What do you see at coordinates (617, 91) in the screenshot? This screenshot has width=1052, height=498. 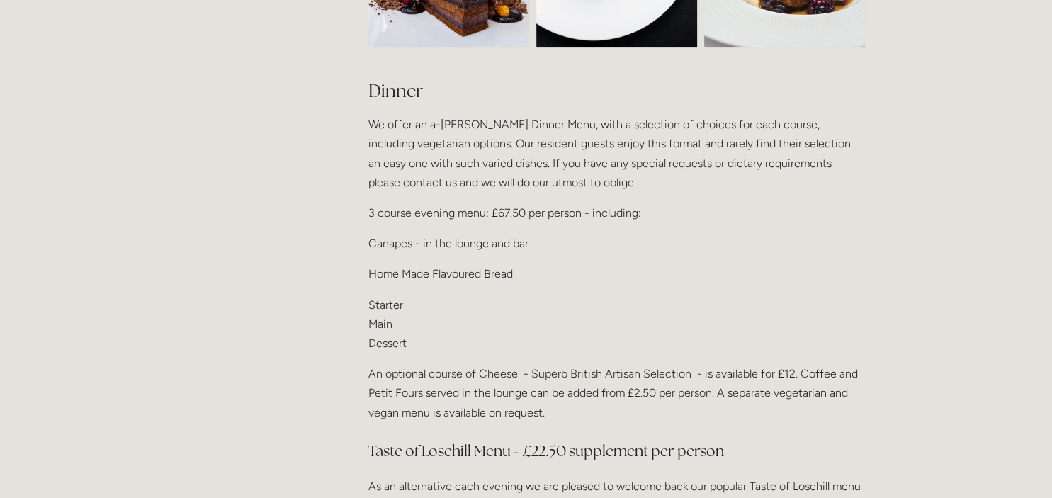 I see `h2: Dinner` at bounding box center [617, 91].